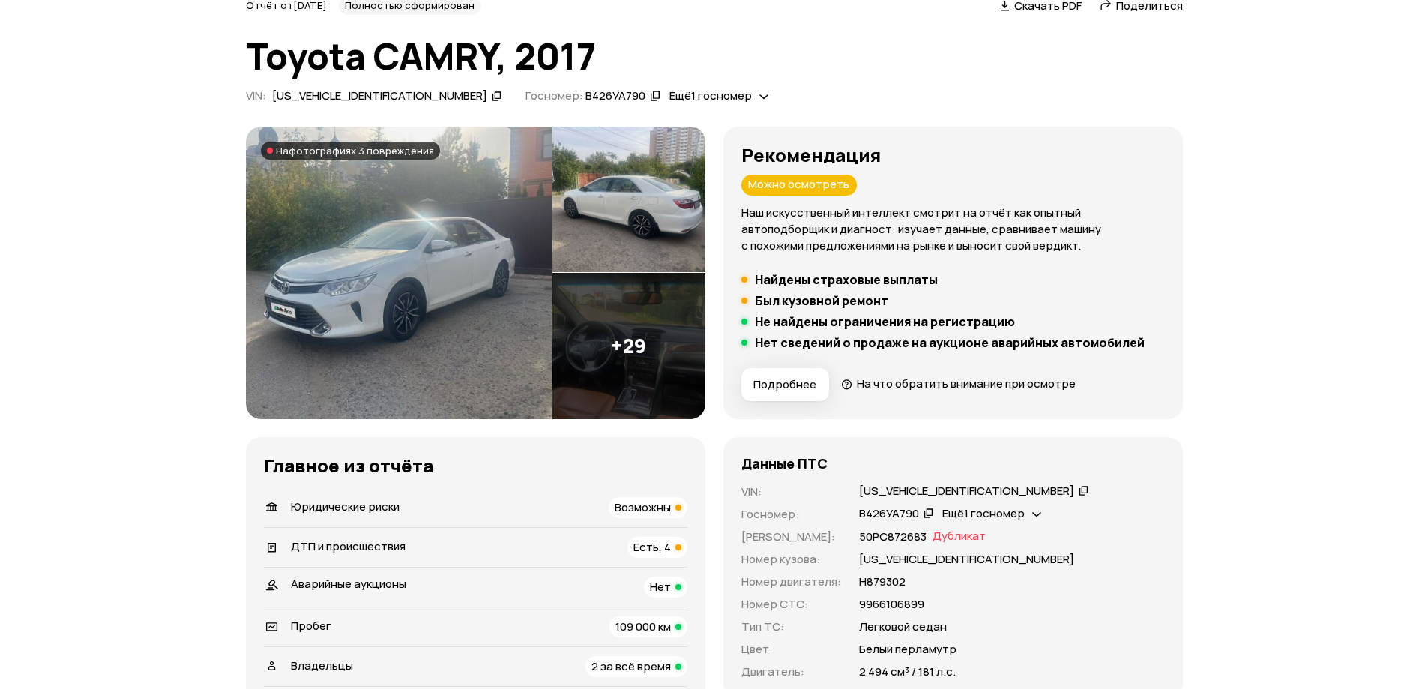 The width and height of the screenshot is (1428, 689). Describe the element at coordinates (791, 559) in the screenshot. I see `p: Номер кузова :` at that location.